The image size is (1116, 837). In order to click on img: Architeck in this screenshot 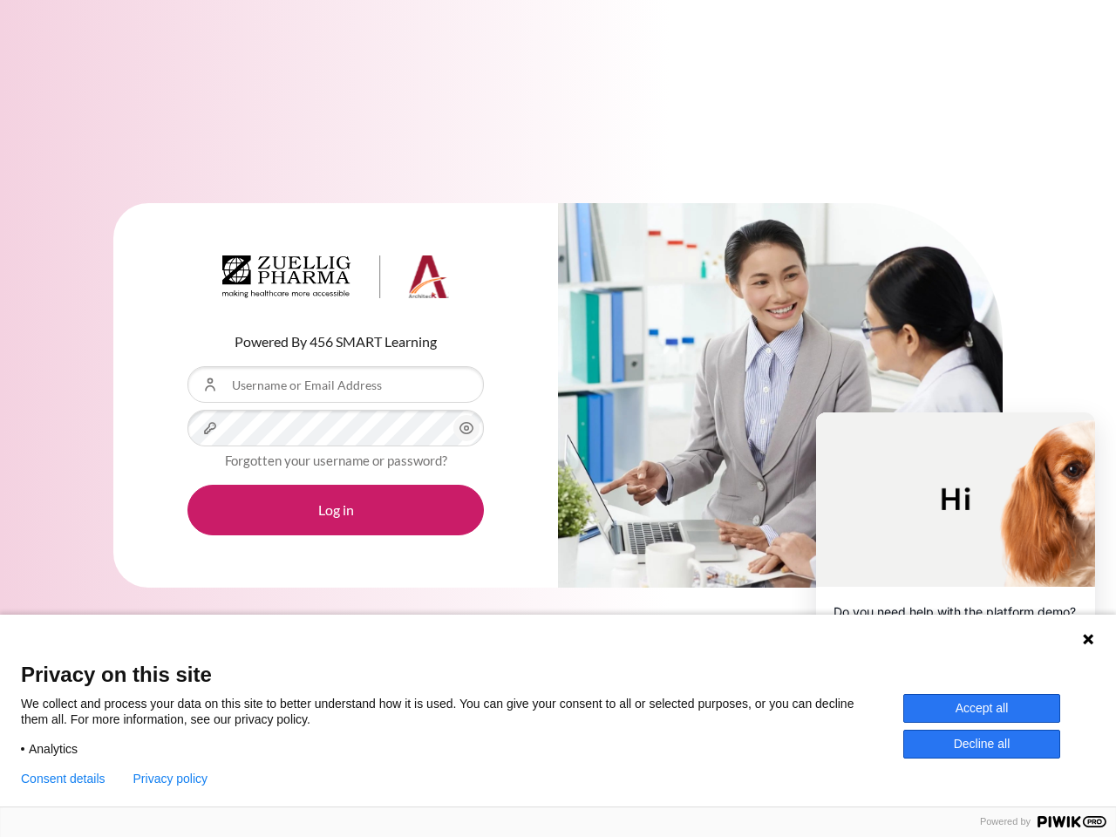, I will do `click(336, 277)`.